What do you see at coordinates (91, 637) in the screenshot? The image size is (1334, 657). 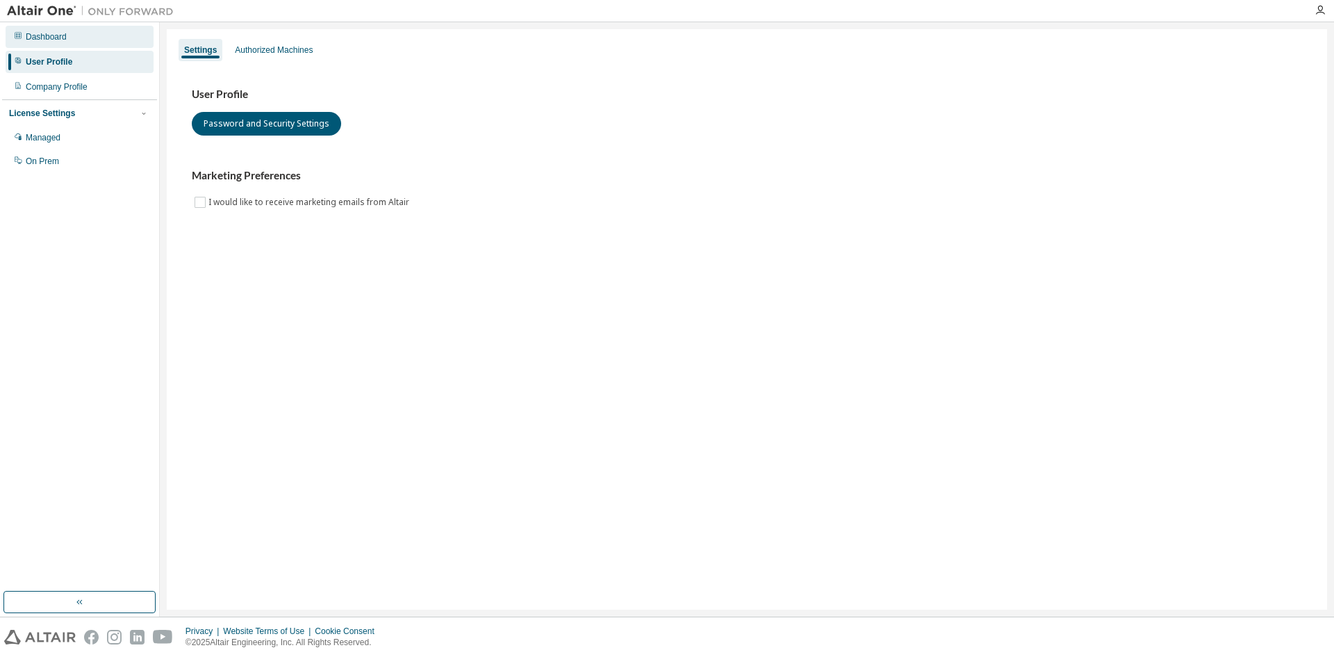 I see `img: facebook.svg` at bounding box center [91, 637].